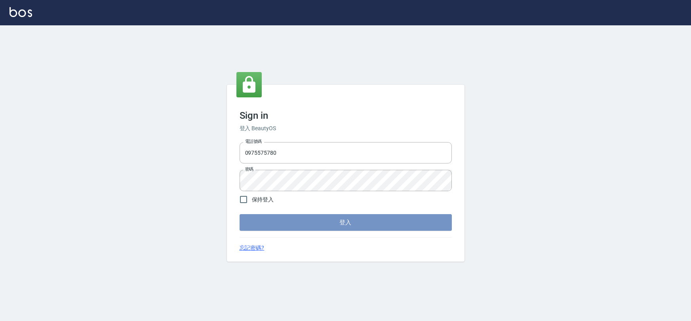 This screenshot has width=691, height=321. Describe the element at coordinates (21, 12) in the screenshot. I see `img: Logo` at that location.